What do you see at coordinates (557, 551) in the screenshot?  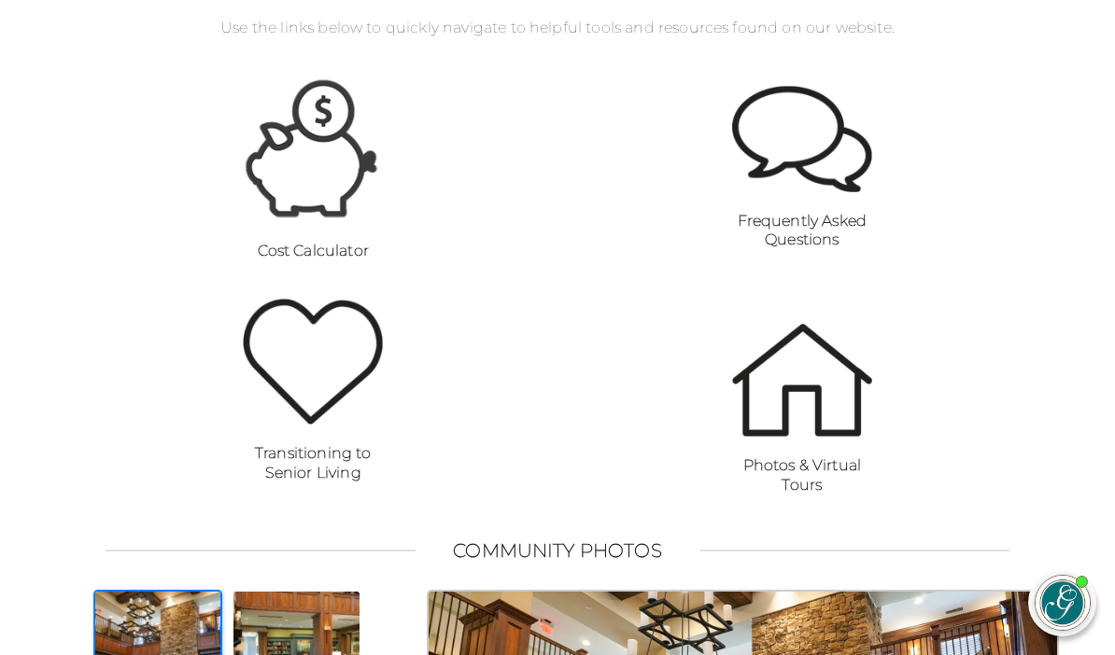 I see `h2: Community Photos` at bounding box center [557, 551].